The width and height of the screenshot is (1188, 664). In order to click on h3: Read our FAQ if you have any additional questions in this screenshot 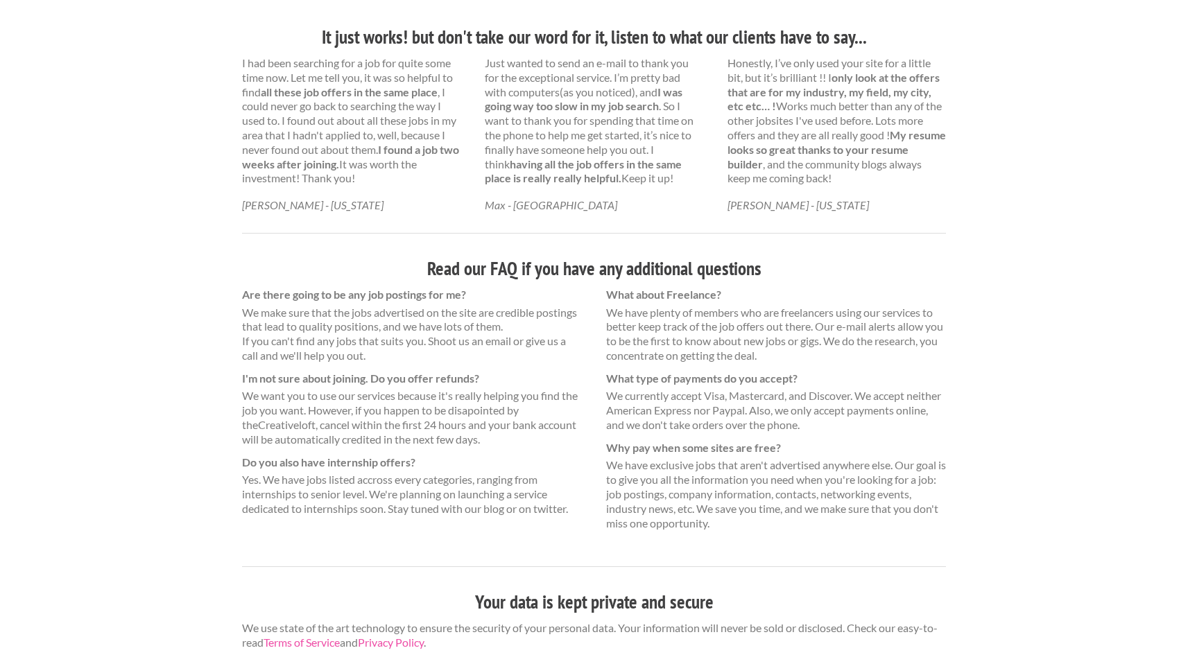, I will do `click(594, 269)`.